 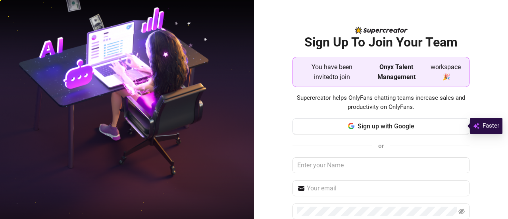 What do you see at coordinates (381, 42) in the screenshot?
I see `h2: Sign Up To Join Your Team` at bounding box center [381, 42].